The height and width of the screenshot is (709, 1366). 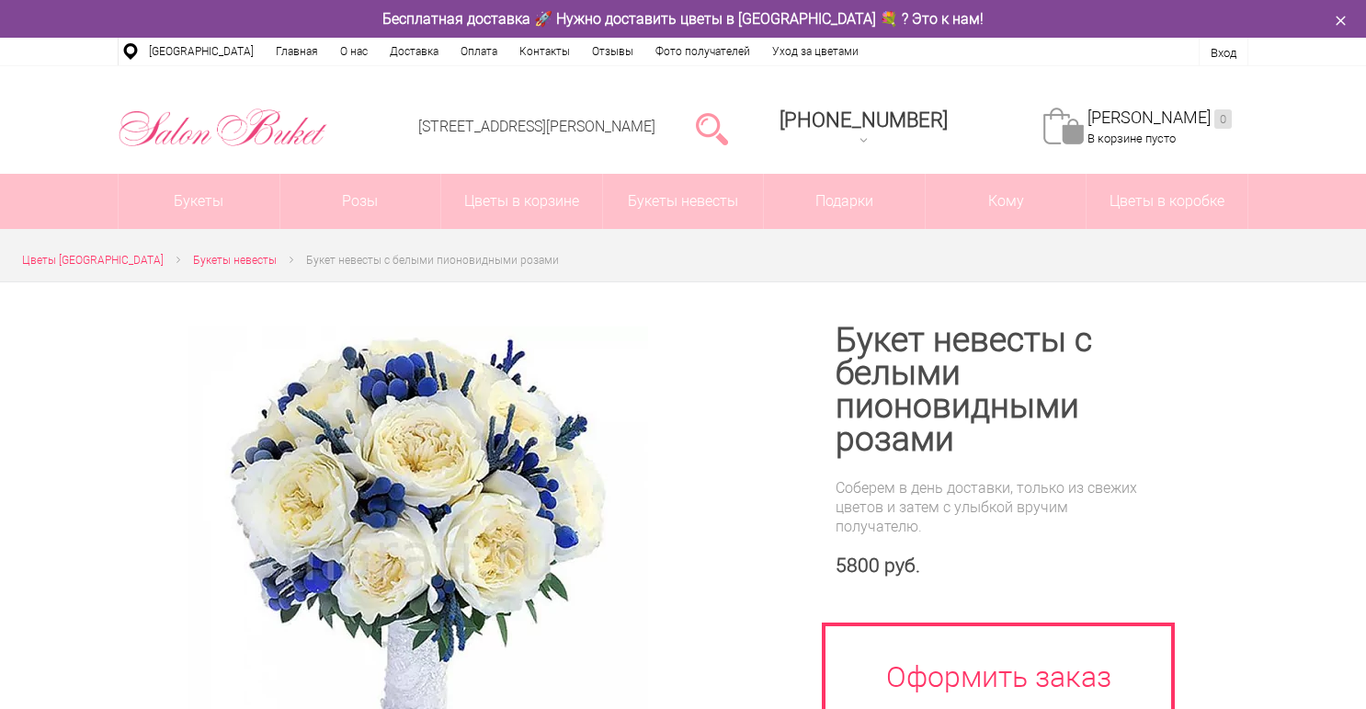 What do you see at coordinates (702, 51) in the screenshot?
I see `a: Фото получателей` at bounding box center [702, 51].